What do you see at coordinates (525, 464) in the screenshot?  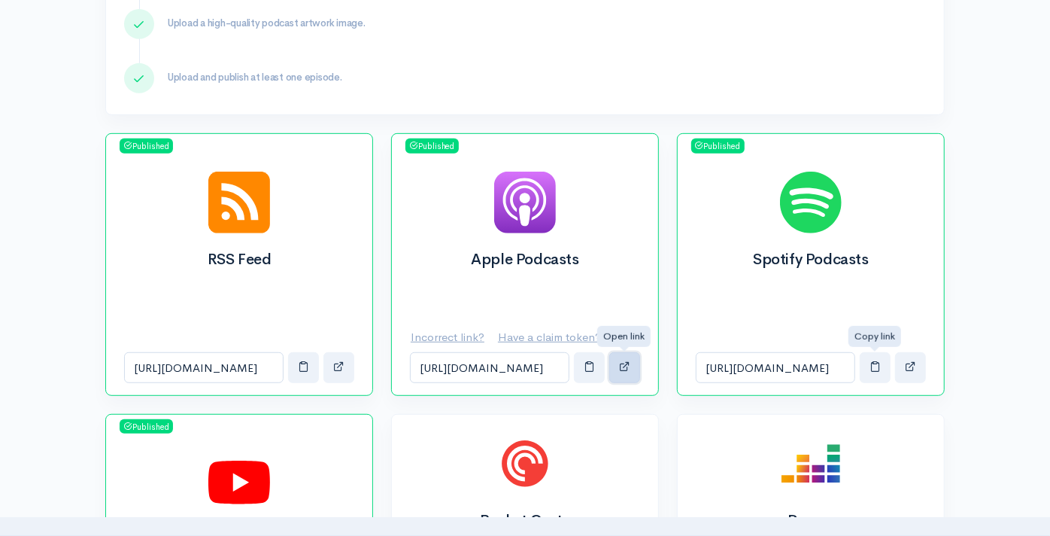 I see `img: Pocket Casts logo` at bounding box center [525, 464].